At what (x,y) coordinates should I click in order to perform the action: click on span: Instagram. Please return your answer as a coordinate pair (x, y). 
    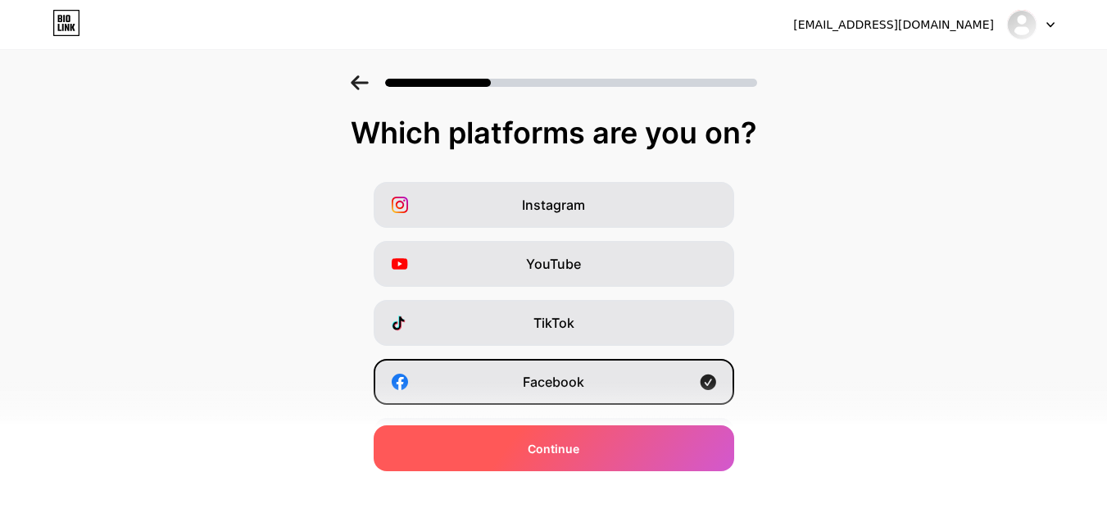
    Looking at the image, I should click on (553, 205).